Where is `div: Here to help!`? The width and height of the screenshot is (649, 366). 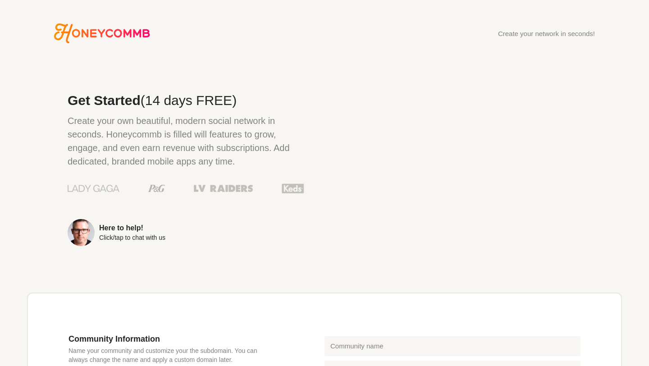 div: Here to help! is located at coordinates (132, 228).